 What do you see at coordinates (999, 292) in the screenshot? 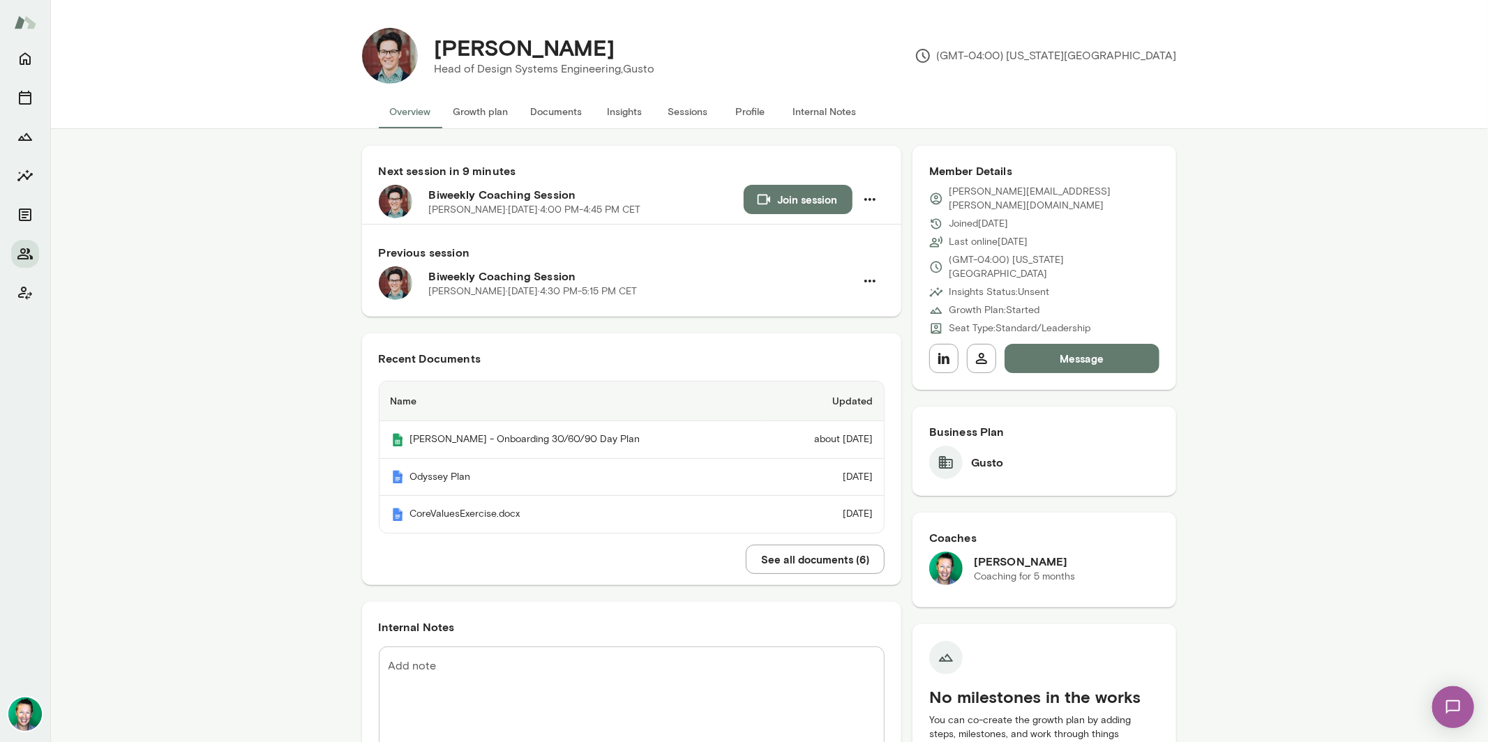
I see `p: Insights Status: Unsent` at bounding box center [999, 292].